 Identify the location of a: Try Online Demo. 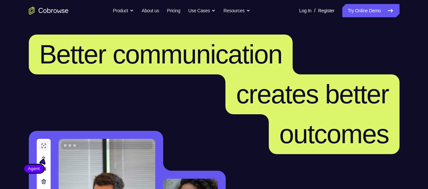
(371, 11).